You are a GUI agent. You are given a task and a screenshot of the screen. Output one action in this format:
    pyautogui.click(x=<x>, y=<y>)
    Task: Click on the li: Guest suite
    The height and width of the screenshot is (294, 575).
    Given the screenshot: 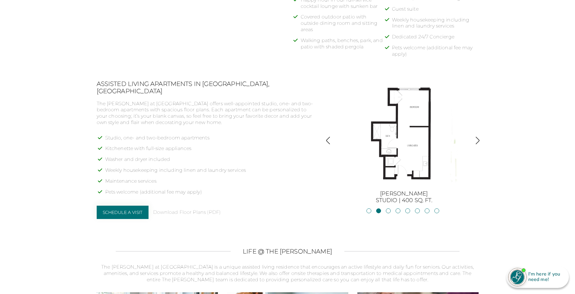 What is the action you would take?
    pyautogui.click(x=435, y=12)
    